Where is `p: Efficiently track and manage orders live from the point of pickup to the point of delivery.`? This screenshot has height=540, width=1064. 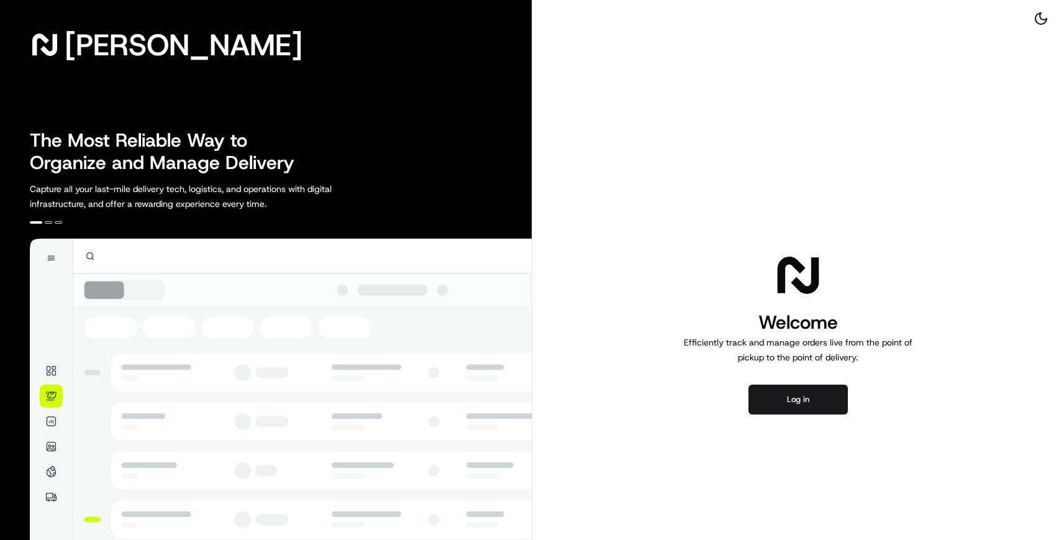
p: Efficiently track and manage orders live from the point of pickup to the point of delivery. is located at coordinates (798, 350).